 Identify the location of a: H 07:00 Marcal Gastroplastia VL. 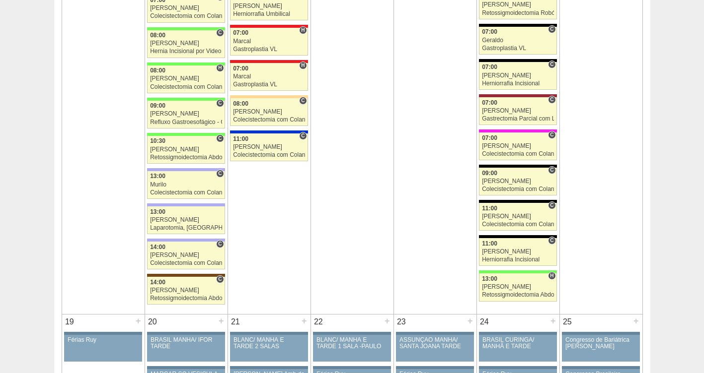
(269, 77).